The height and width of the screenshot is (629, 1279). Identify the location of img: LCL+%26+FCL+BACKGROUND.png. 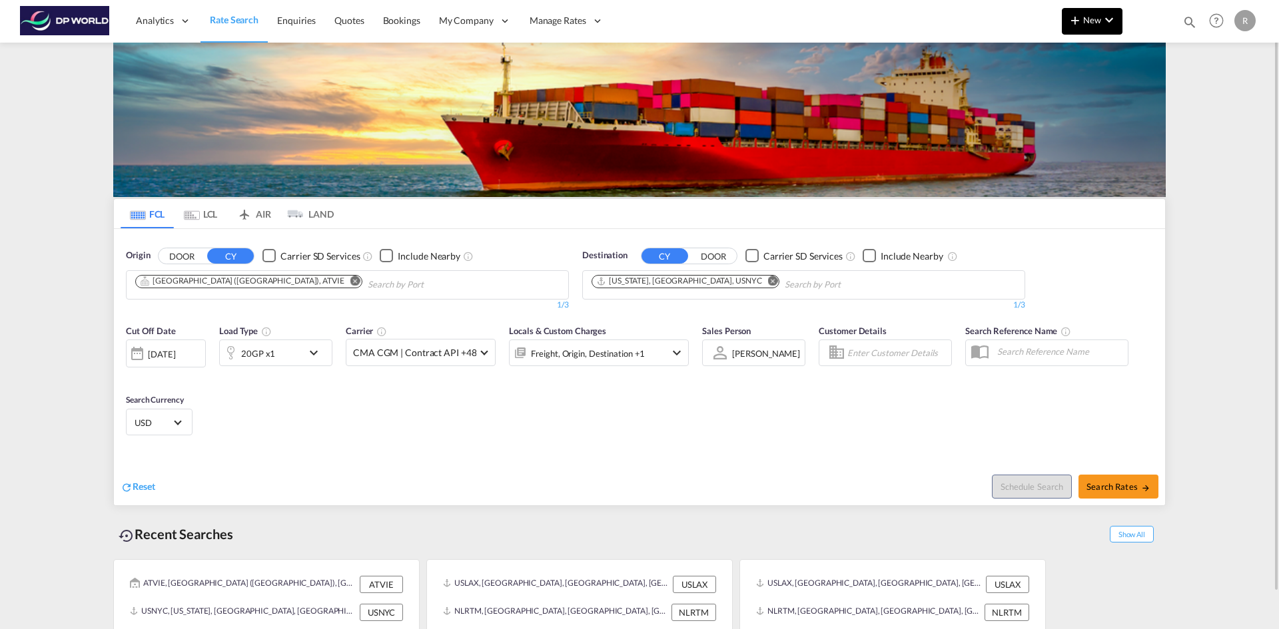
(639, 120).